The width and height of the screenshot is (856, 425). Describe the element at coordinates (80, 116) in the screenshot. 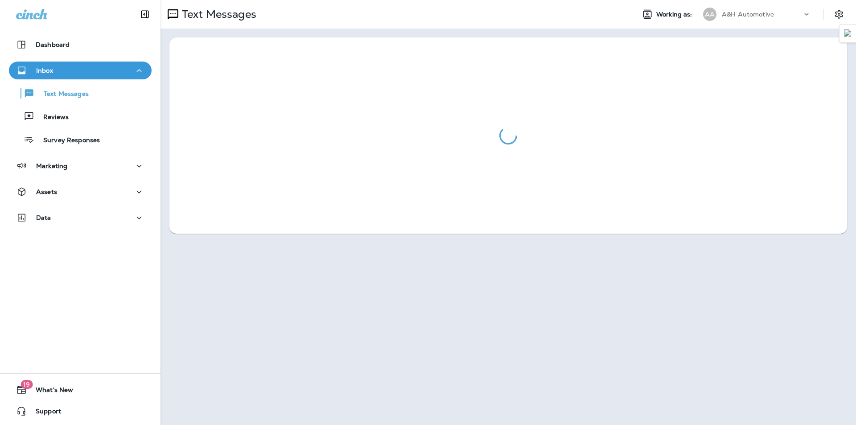

I see `button: Reviews` at that location.